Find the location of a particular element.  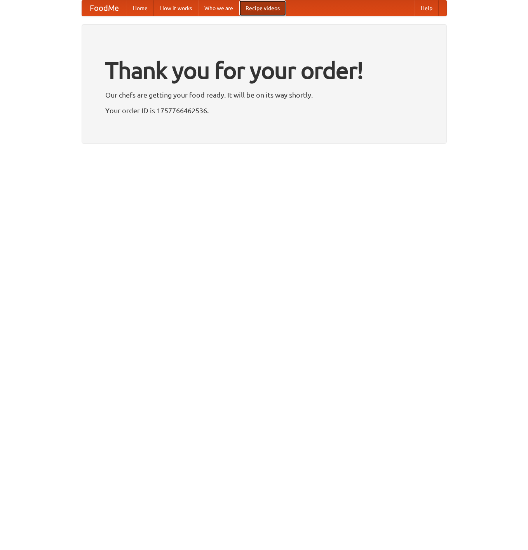

a: Who we are is located at coordinates (219, 8).